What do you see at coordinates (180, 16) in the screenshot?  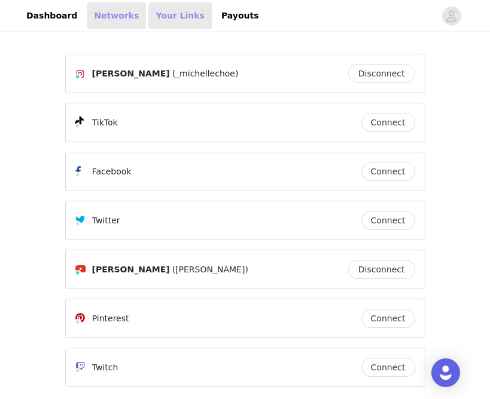 I see `a: Your Links` at bounding box center [180, 16].